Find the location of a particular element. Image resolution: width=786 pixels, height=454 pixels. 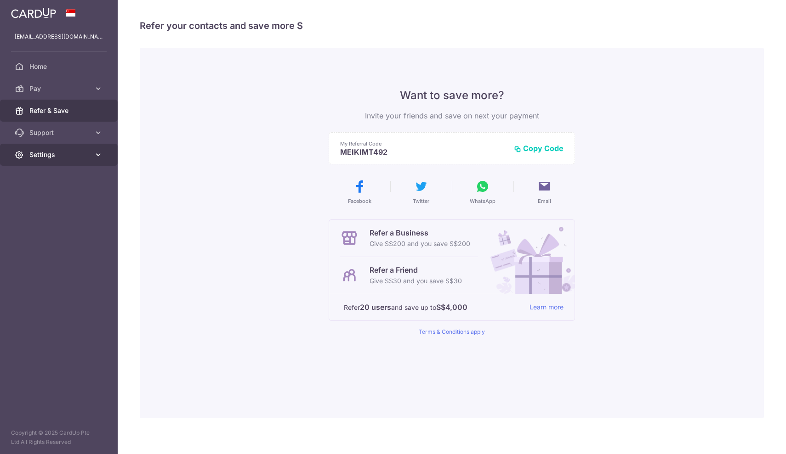

p: Give S$200 and you save S$200 is located at coordinates (419, 244).